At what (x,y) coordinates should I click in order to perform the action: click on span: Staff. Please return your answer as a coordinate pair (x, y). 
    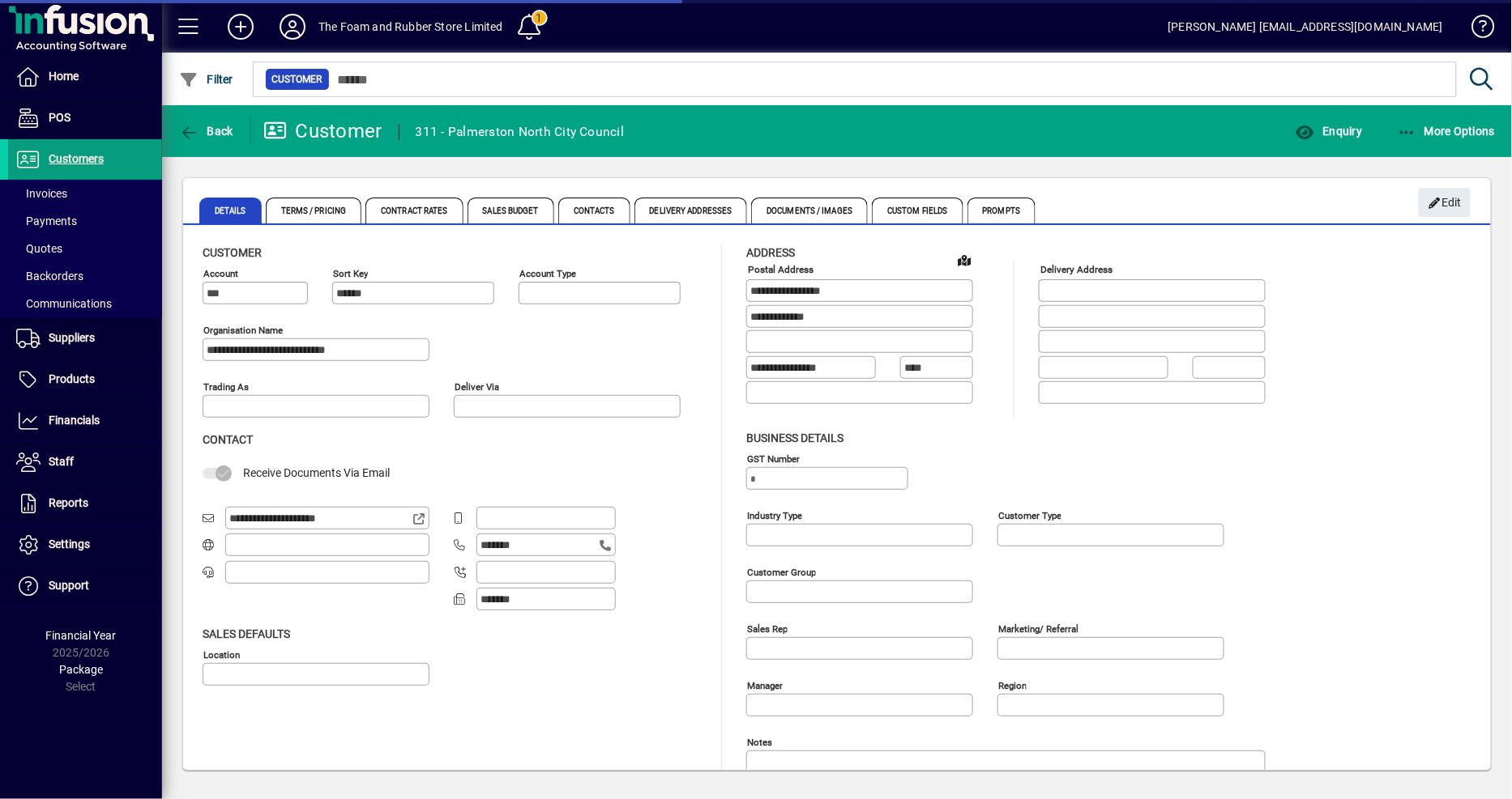
    Looking at the image, I should click on (61, 461).